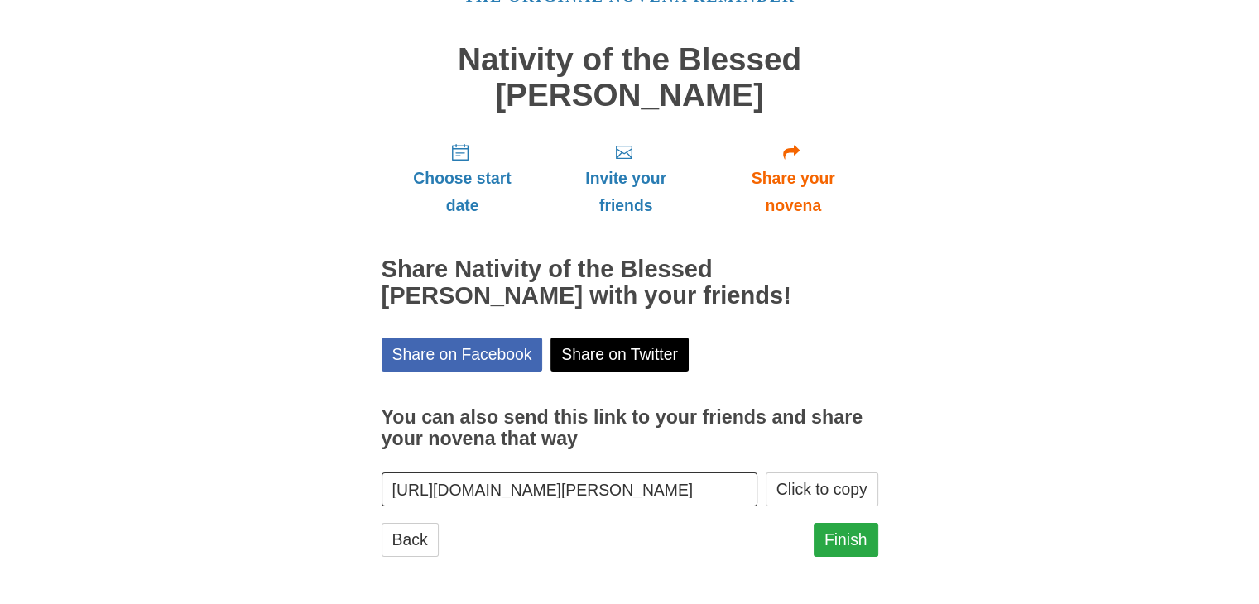 The image size is (1259, 604). I want to click on a: Share your novena, so click(793, 178).